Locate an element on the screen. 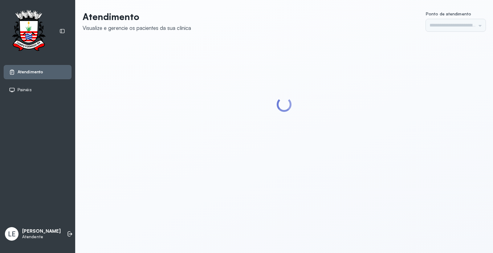 This screenshot has height=253, width=493. span: Atendimento is located at coordinates (30, 72).